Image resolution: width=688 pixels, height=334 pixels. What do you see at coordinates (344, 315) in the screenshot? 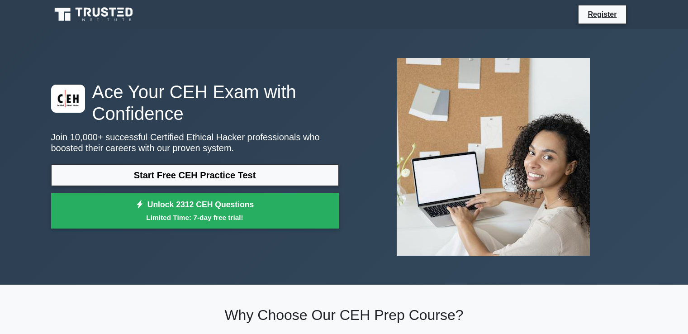
I see `h2: Why Choose Our CEH Prep Course?` at bounding box center [344, 315].